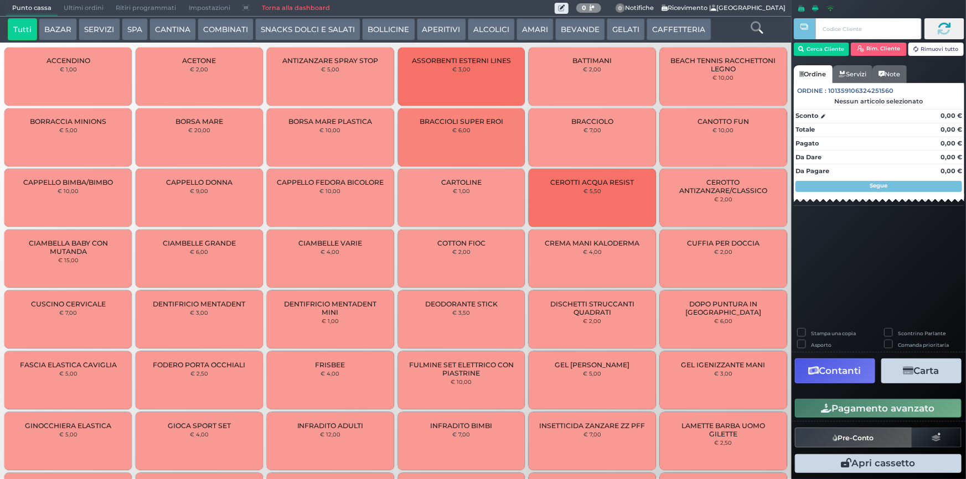 This screenshot has width=966, height=479. Describe the element at coordinates (461, 313) in the screenshot. I see `small: € 3,50` at that location.